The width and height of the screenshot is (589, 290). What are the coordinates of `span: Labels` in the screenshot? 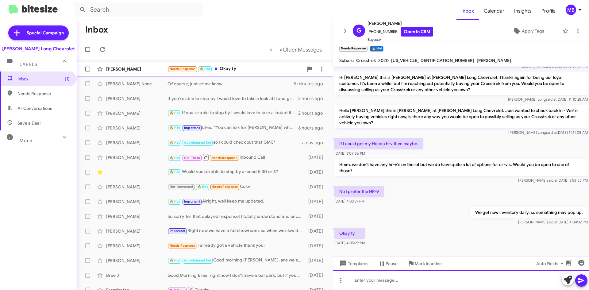 It's located at (29, 64).